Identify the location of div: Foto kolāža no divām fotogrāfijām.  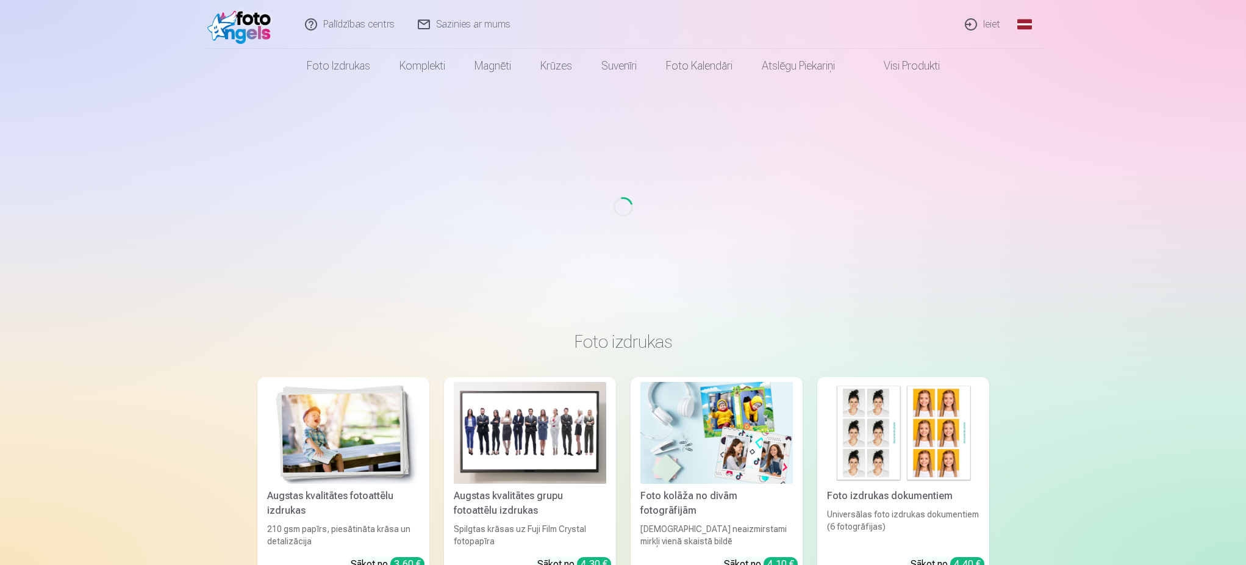
(717, 503).